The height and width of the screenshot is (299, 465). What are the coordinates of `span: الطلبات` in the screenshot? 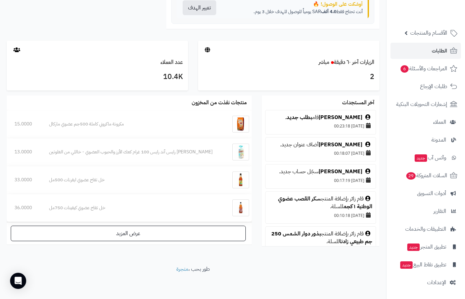 It's located at (440, 51).